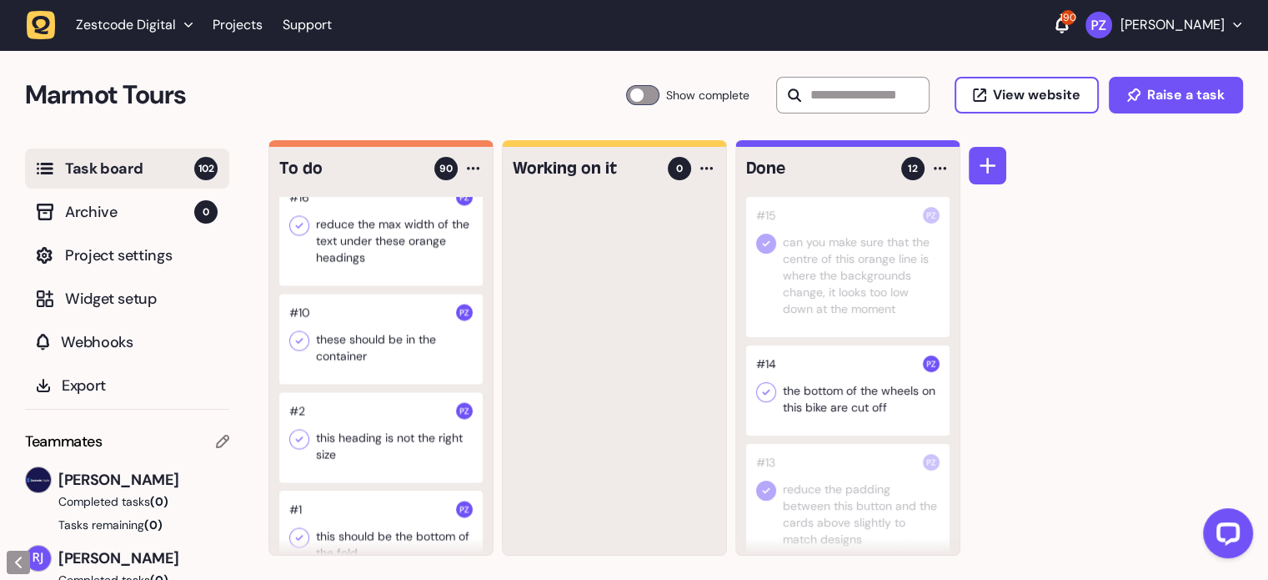 This screenshot has height=580, width=1268. I want to click on span: Raise a task, so click(1186, 95).